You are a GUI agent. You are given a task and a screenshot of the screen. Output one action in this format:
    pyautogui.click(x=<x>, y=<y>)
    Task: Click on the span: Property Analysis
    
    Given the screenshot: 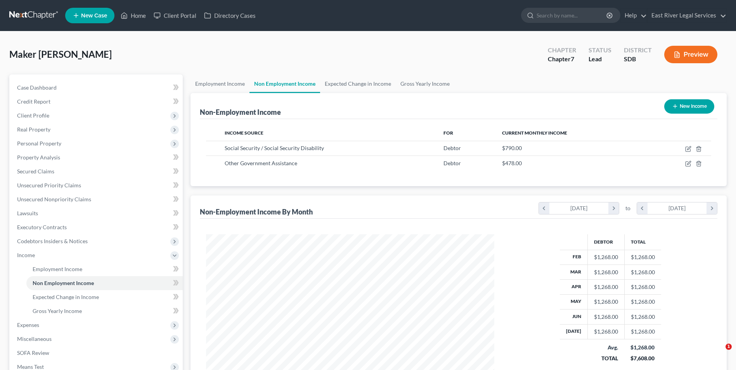 What is the action you would take?
    pyautogui.click(x=38, y=157)
    